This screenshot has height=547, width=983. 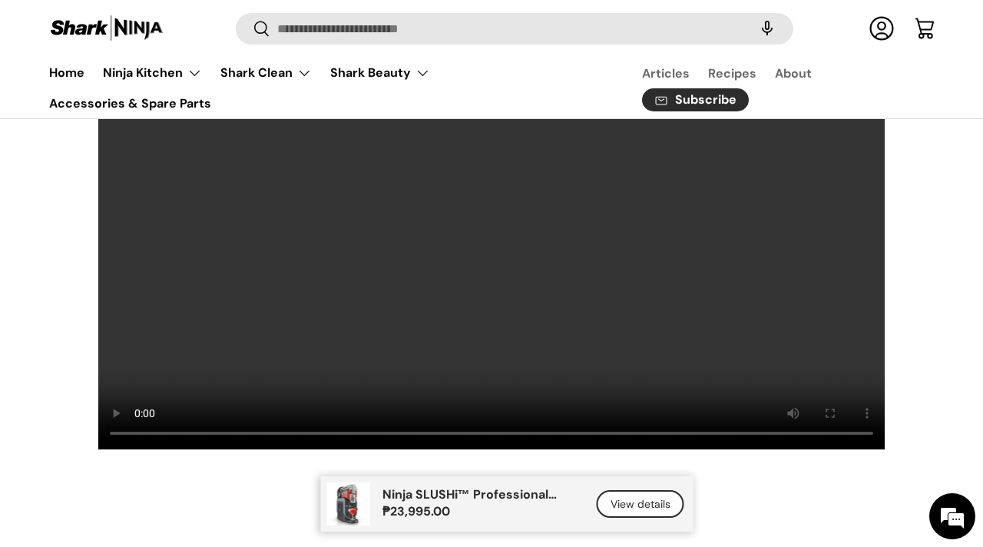 I want to click on speech-search-button: Search by voice, so click(x=767, y=29).